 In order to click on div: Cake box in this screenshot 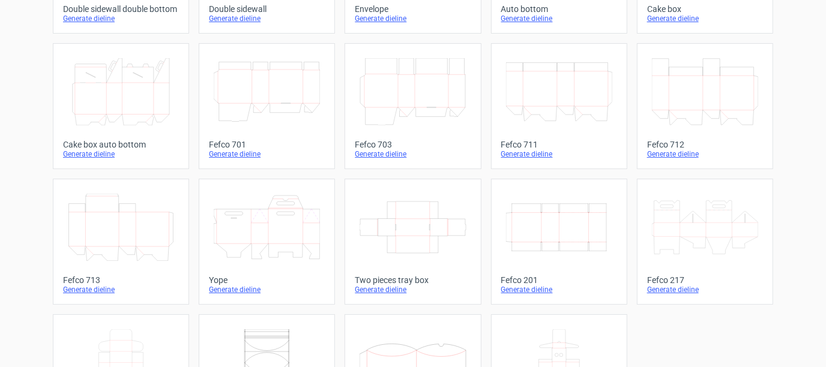, I will do `click(704, 9)`.